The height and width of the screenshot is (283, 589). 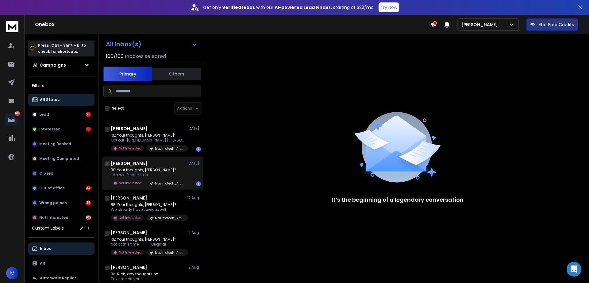 What do you see at coordinates (62, 48) in the screenshot?
I see `p: Press to check for shortcuts.` at bounding box center [62, 48].